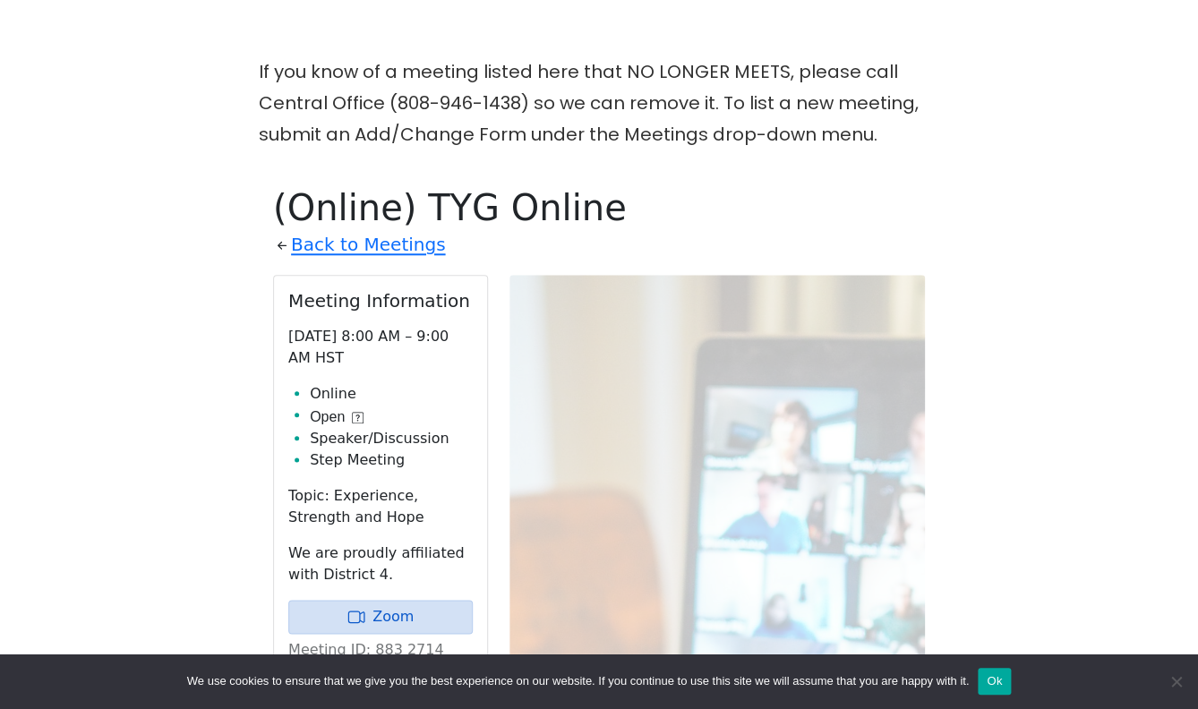 The width and height of the screenshot is (1198, 709). I want to click on a: Zoom, so click(380, 617).